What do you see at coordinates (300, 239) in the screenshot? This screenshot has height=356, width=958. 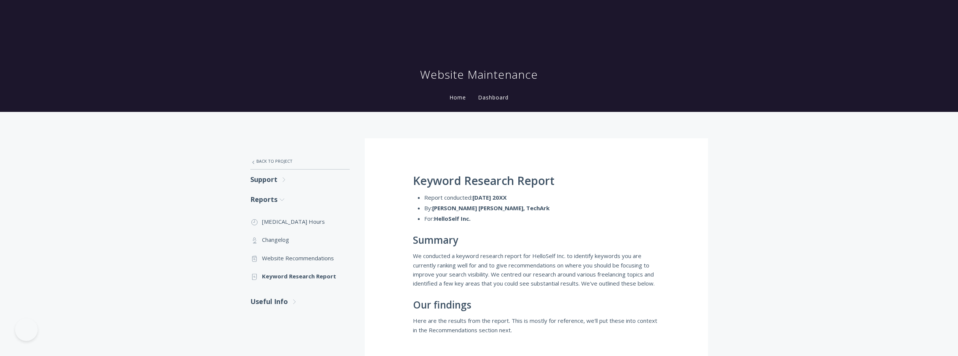 I see `a: Changelog` at bounding box center [300, 239].